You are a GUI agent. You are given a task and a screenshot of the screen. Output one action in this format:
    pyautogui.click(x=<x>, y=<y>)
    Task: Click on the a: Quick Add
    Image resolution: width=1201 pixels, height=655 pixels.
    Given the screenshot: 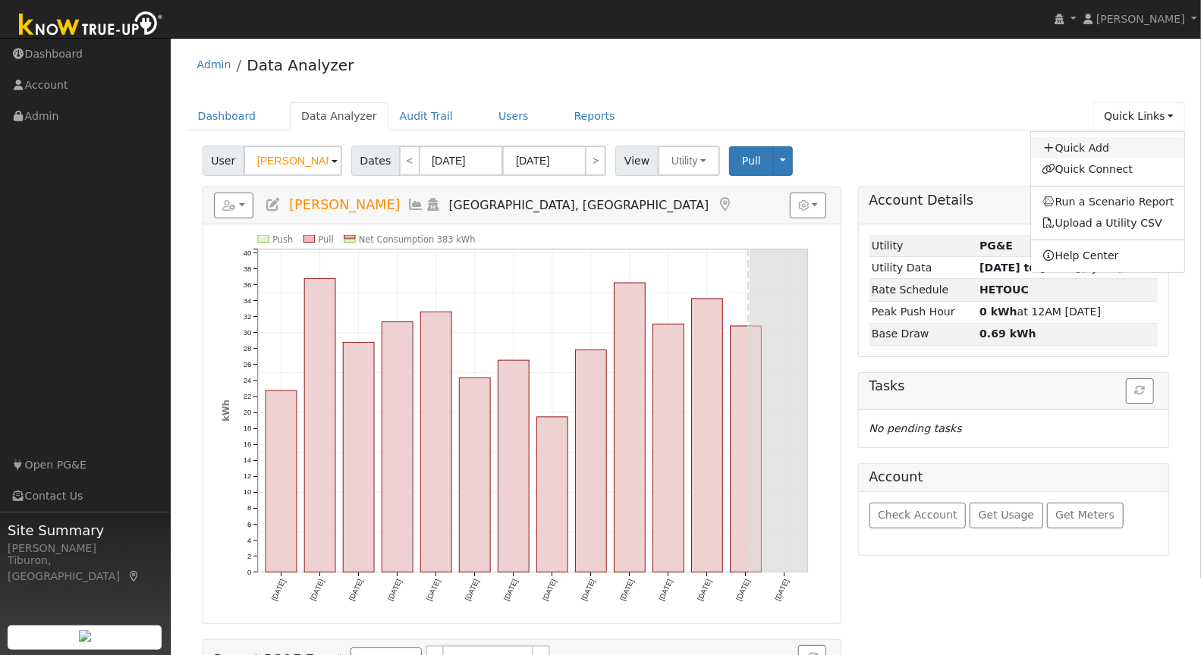 What is the action you would take?
    pyautogui.click(x=1108, y=148)
    